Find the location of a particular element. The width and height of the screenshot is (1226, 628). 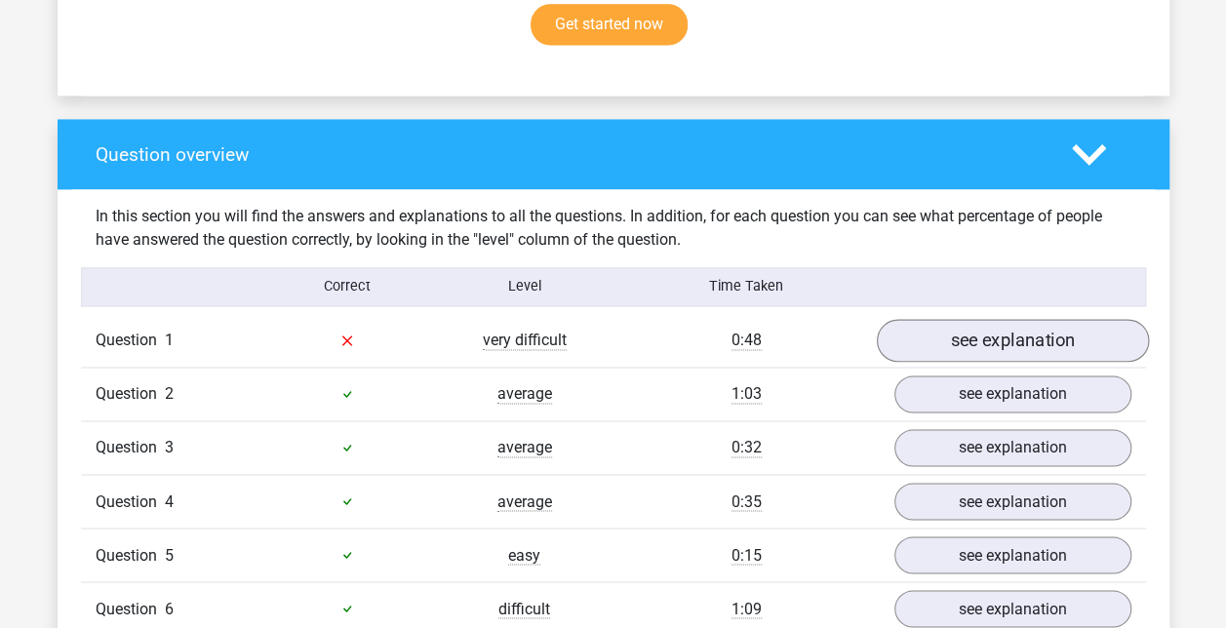

span: 1:09 is located at coordinates (746, 608).